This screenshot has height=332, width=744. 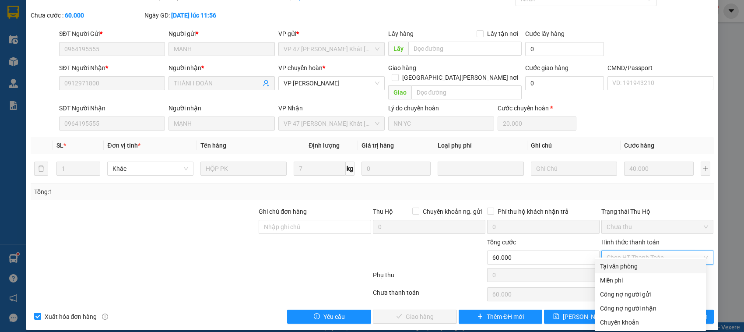 I want to click on button: plusThêm ĐH mới, so click(x=501, y=316).